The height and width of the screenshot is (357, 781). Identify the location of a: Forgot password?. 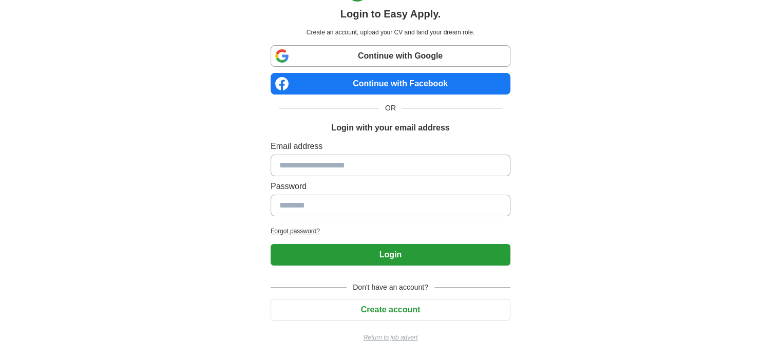
(390, 231).